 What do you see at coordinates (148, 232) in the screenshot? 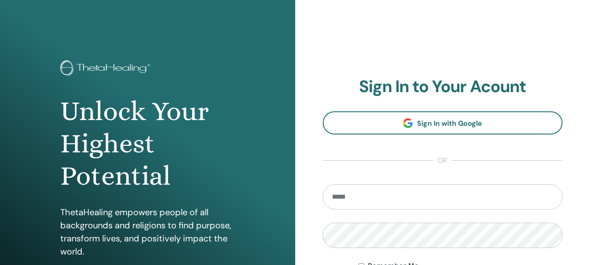
I see `p: ThetaHealing empowers people of all backgrounds and religions to find purpose, transform lives, a...` at bounding box center [148, 232].